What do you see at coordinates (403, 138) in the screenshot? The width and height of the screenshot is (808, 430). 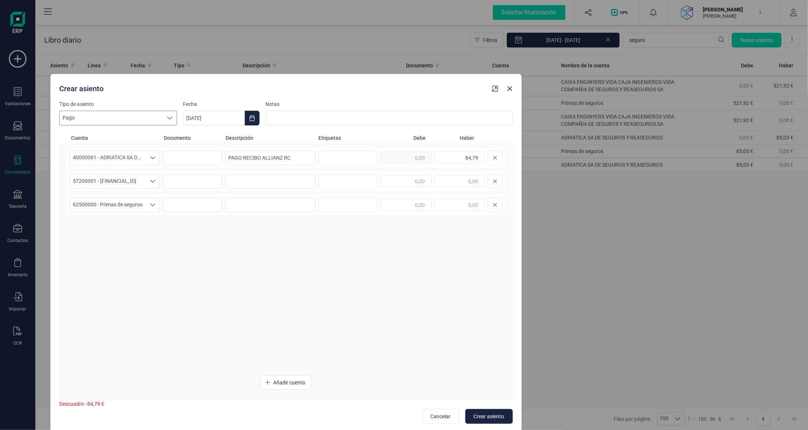 I see `span: Debe` at bounding box center [403, 138].